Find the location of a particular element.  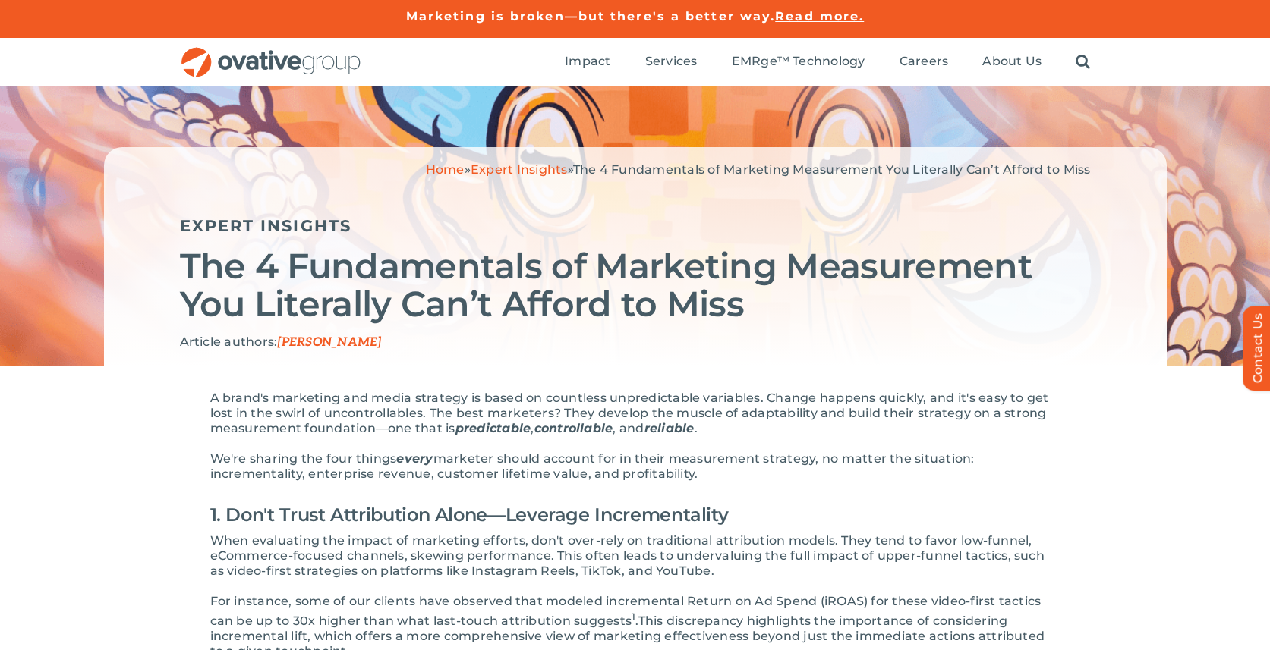

span: every is located at coordinates (414, 458).